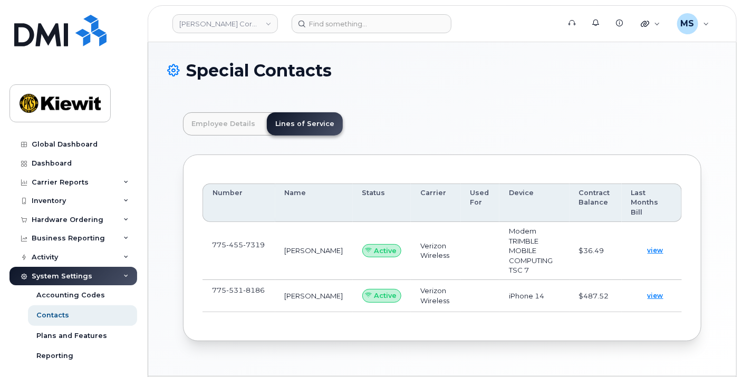 This screenshot has height=377, width=742. I want to click on th: Carrier, so click(435, 202).